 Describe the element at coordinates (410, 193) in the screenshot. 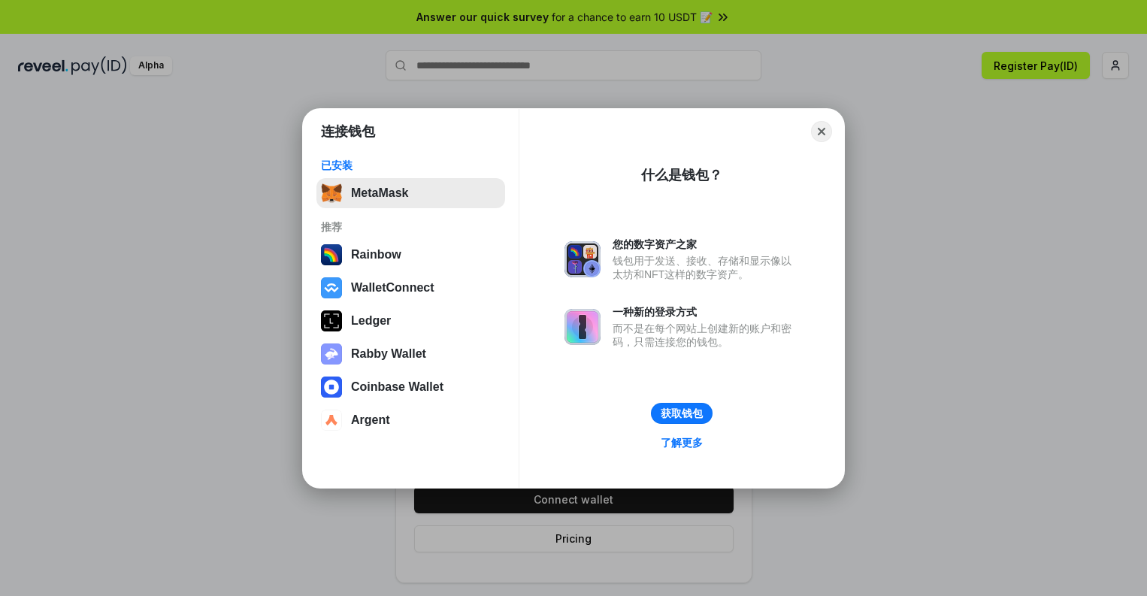

I see `button: MetaMask` at that location.